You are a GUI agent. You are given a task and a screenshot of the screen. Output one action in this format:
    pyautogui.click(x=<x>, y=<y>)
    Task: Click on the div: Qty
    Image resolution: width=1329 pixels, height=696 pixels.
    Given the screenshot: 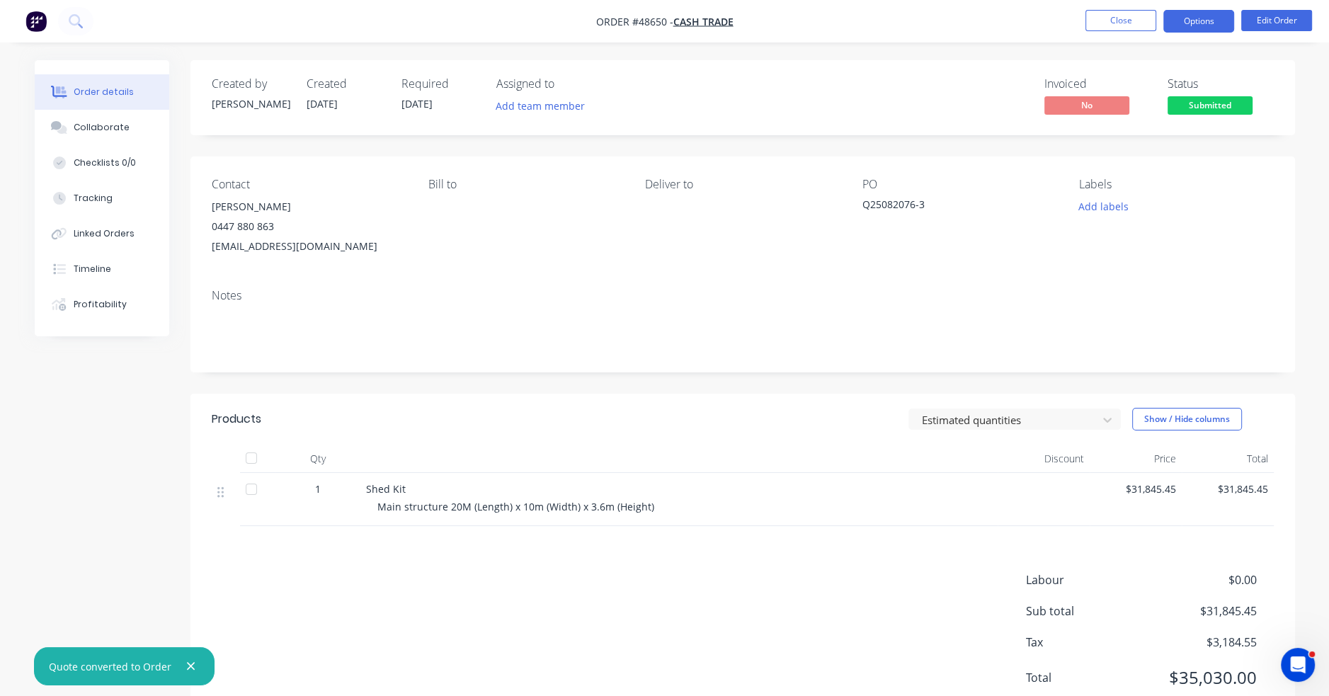 What is the action you would take?
    pyautogui.click(x=318, y=459)
    